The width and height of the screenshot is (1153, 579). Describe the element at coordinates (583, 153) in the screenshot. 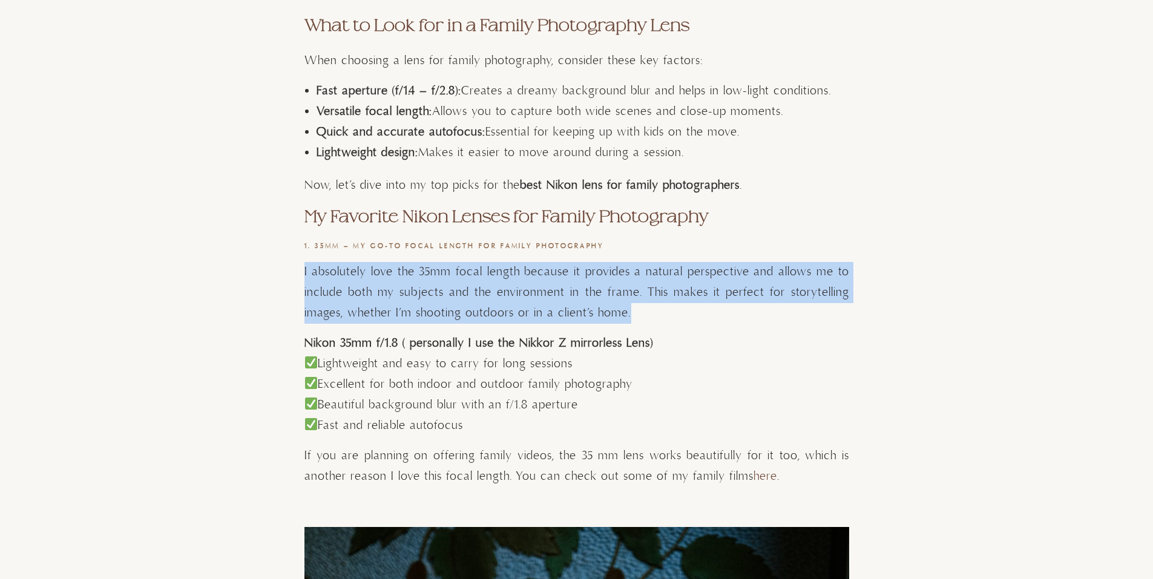

I see `li: Makes it easier to move around during a session.` at that location.